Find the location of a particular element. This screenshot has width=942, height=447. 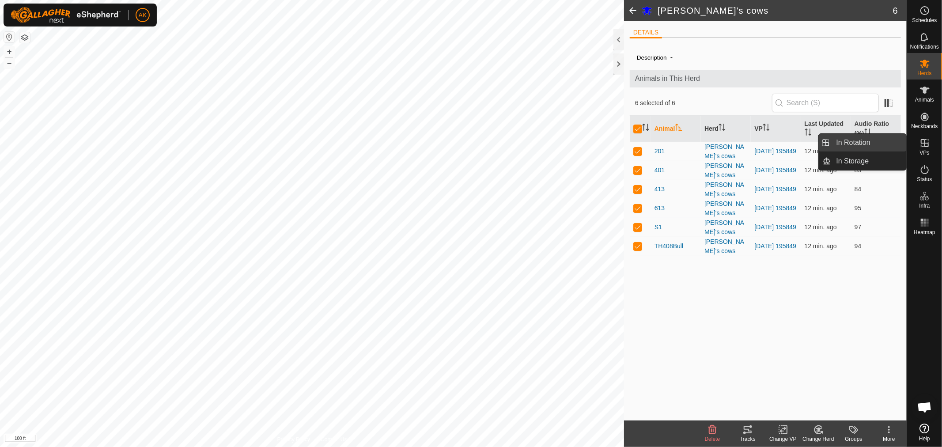

span: 84 is located at coordinates (858, 189).